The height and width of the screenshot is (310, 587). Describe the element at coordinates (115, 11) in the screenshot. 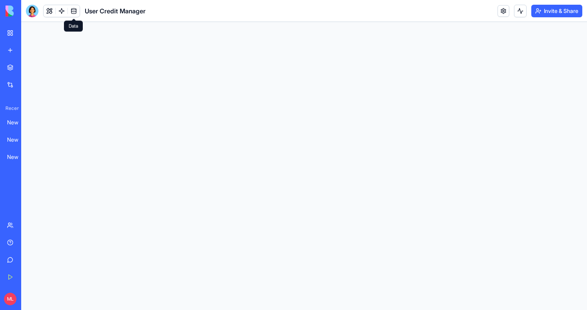

I see `span: User Credit Manager` at that location.